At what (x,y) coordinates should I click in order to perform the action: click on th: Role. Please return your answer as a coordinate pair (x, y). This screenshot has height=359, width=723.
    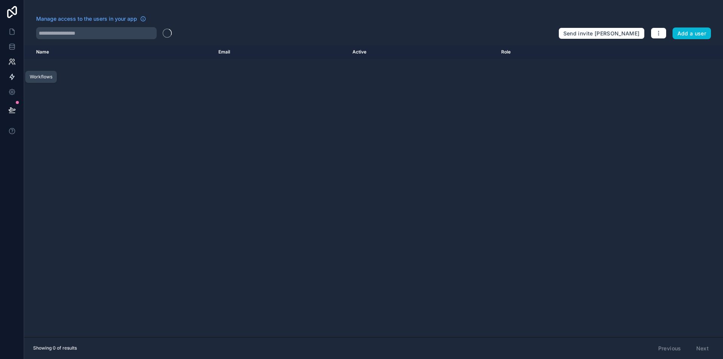
    Looking at the image, I should click on (556, 52).